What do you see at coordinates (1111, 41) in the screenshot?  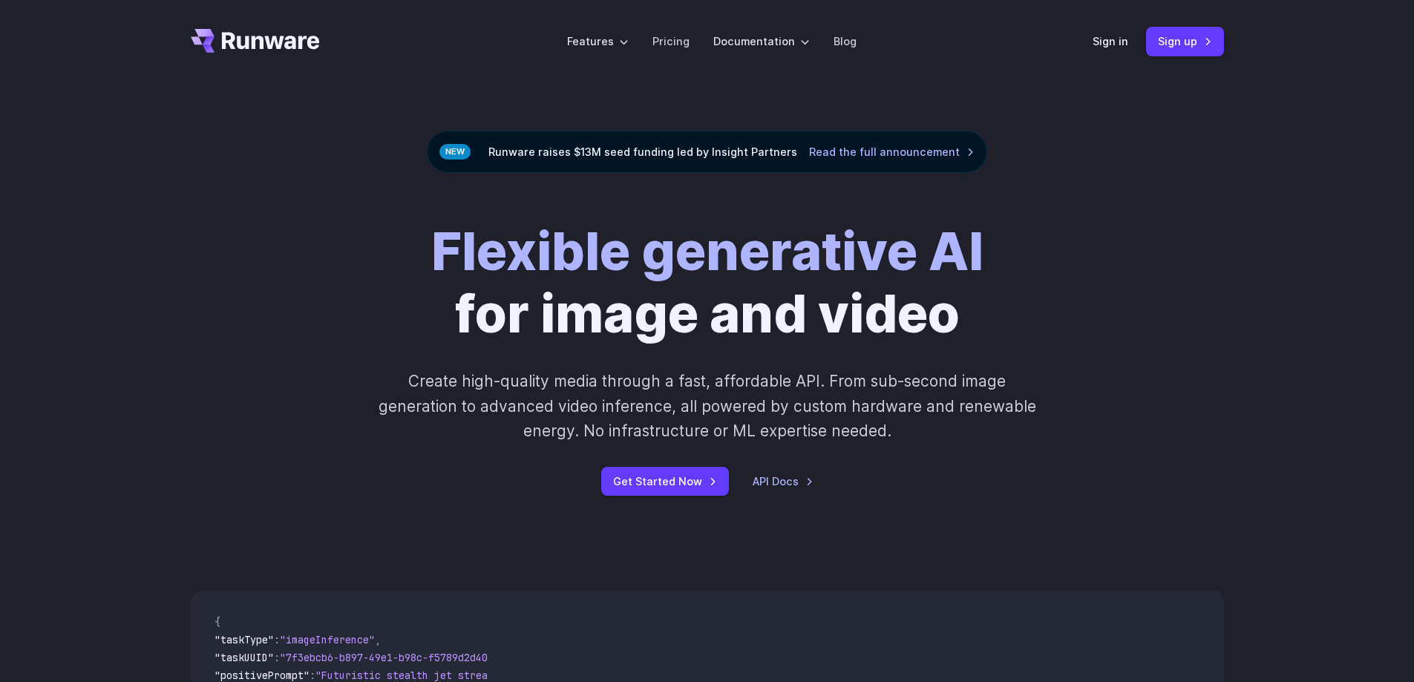 I see `a: Sign in` at bounding box center [1111, 41].